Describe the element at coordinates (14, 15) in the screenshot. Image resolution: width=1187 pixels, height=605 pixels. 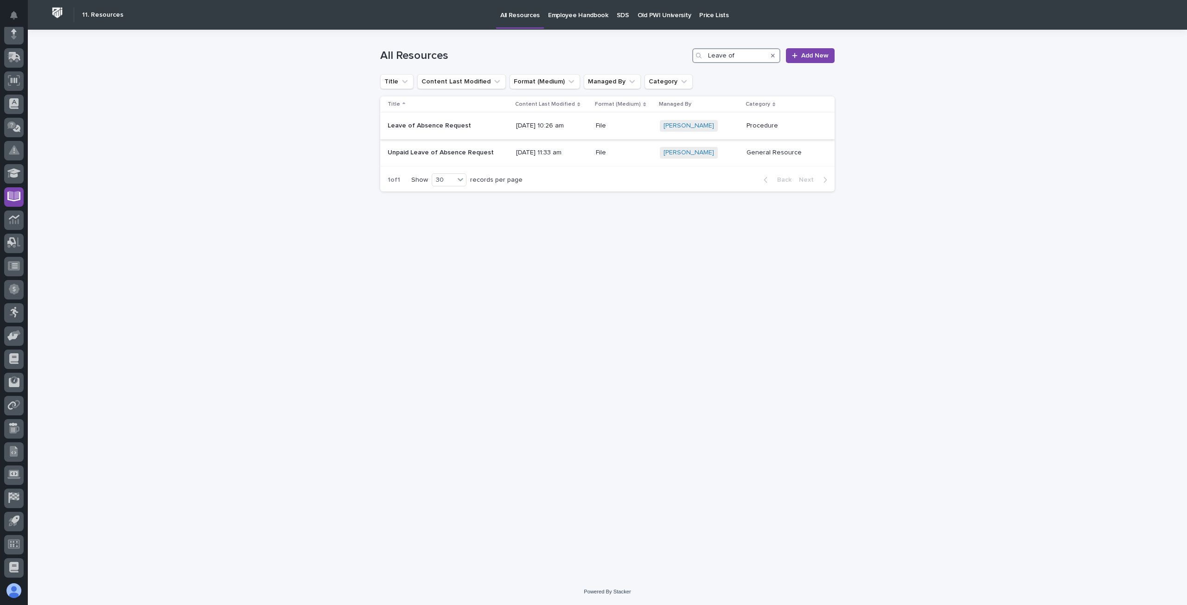
I see `button: Notifications` at that location.